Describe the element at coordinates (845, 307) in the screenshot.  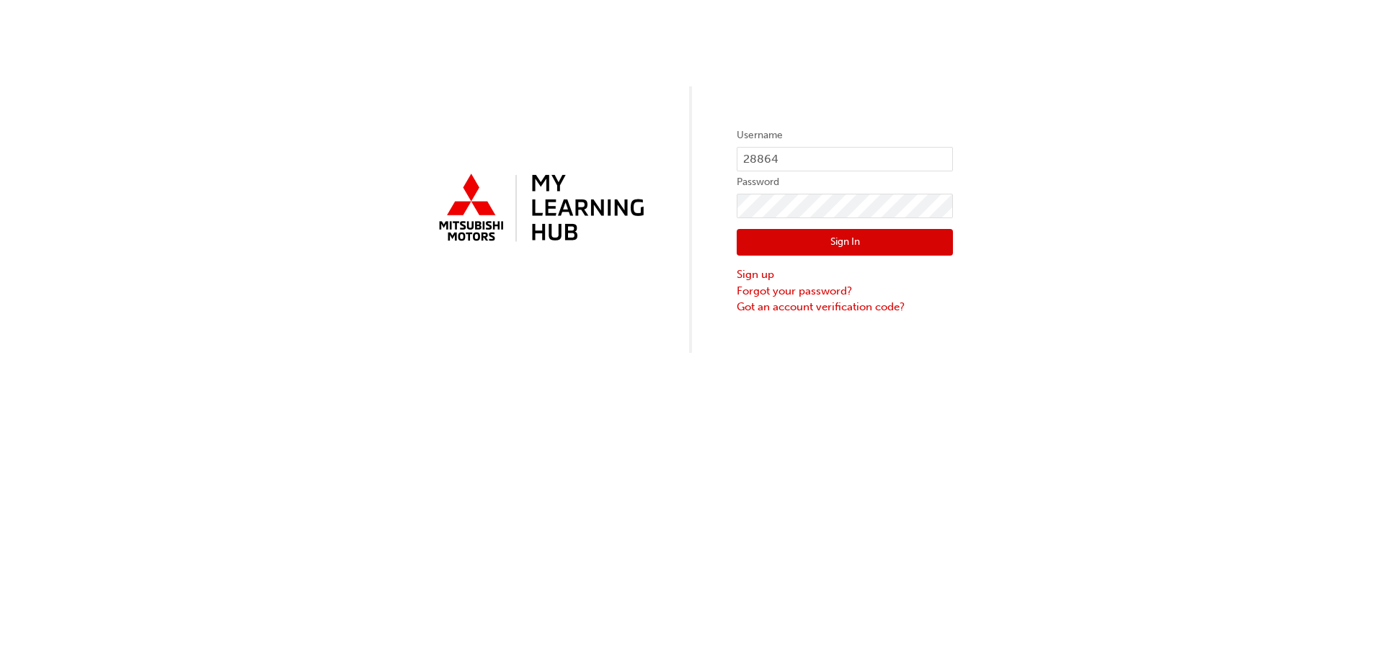
I see `a: Got an account verification code?` at that location.